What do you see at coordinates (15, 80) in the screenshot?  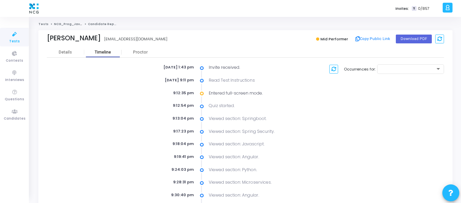 I see `span: Interviews` at bounding box center [15, 80].